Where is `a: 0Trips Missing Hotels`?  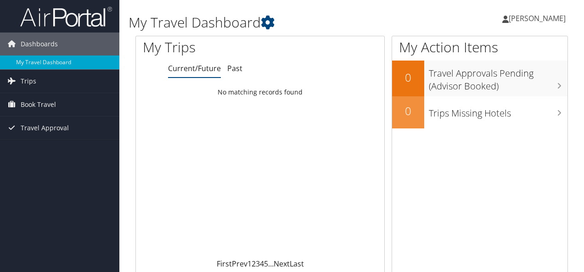
a: 0Trips Missing Hotels is located at coordinates (480, 112).